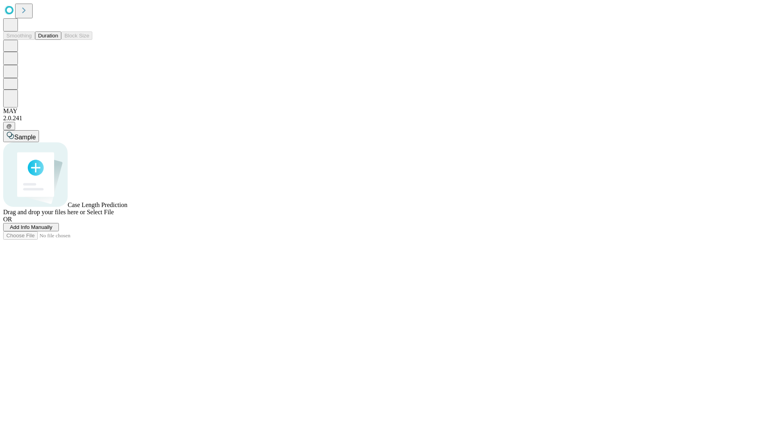  What do you see at coordinates (8, 219) in the screenshot?
I see `span: OR` at bounding box center [8, 219].